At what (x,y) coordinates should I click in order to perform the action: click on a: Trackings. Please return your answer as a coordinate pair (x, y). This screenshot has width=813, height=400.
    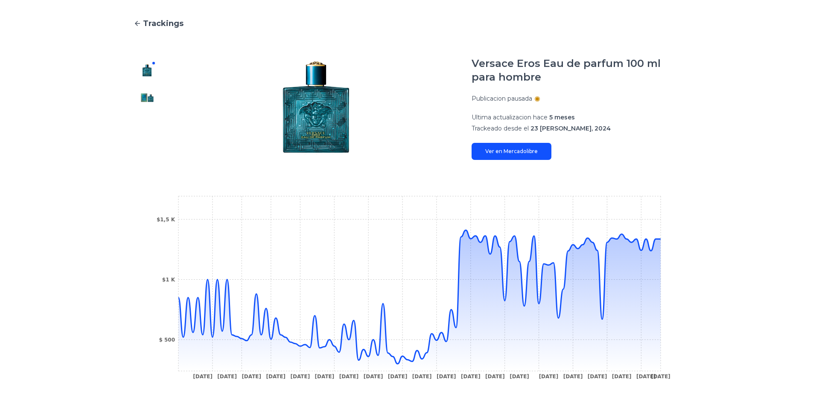
    Looking at the image, I should click on (407, 23).